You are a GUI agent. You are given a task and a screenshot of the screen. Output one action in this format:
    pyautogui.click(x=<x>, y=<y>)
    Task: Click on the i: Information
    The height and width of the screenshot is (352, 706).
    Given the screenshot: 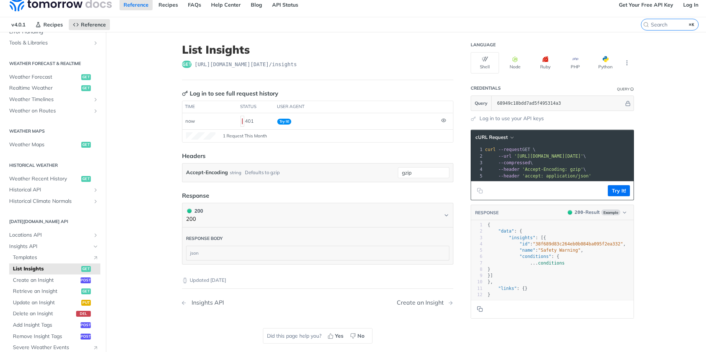 What is the action you would take?
    pyautogui.click(x=632, y=89)
    